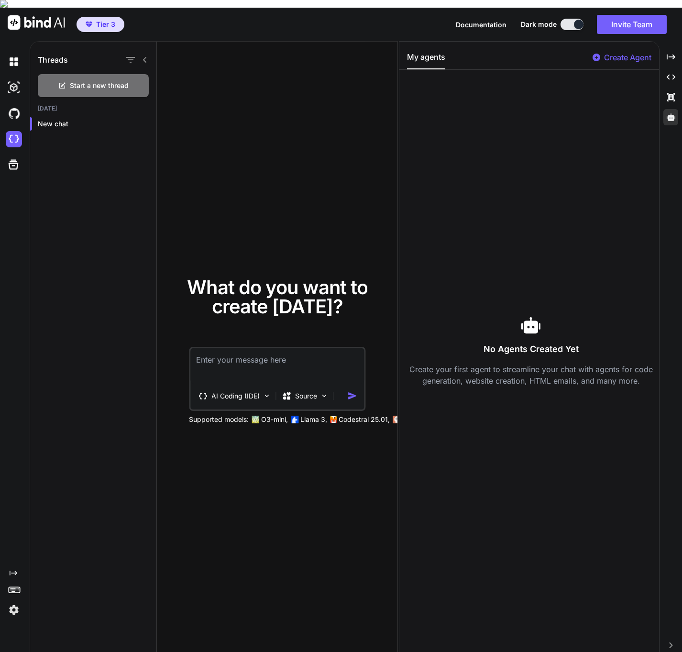  What do you see at coordinates (275, 420) in the screenshot?
I see `p: O3-mini,` at bounding box center [275, 420].